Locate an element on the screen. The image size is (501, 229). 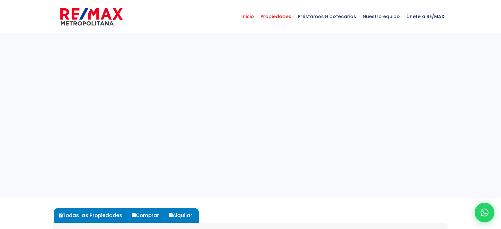
span: Préstamos Hipotecarios is located at coordinates (327, 16).